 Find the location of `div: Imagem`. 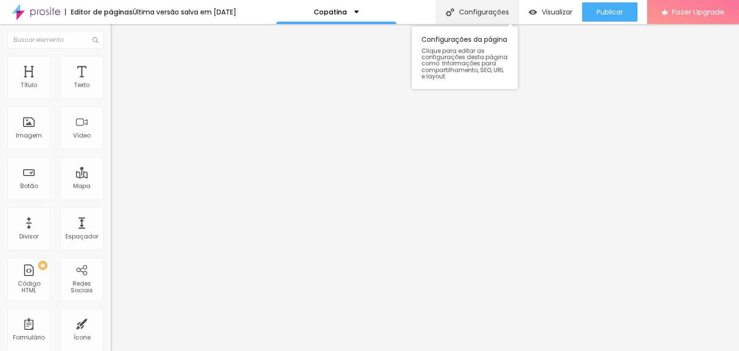

div: Imagem is located at coordinates (29, 136).